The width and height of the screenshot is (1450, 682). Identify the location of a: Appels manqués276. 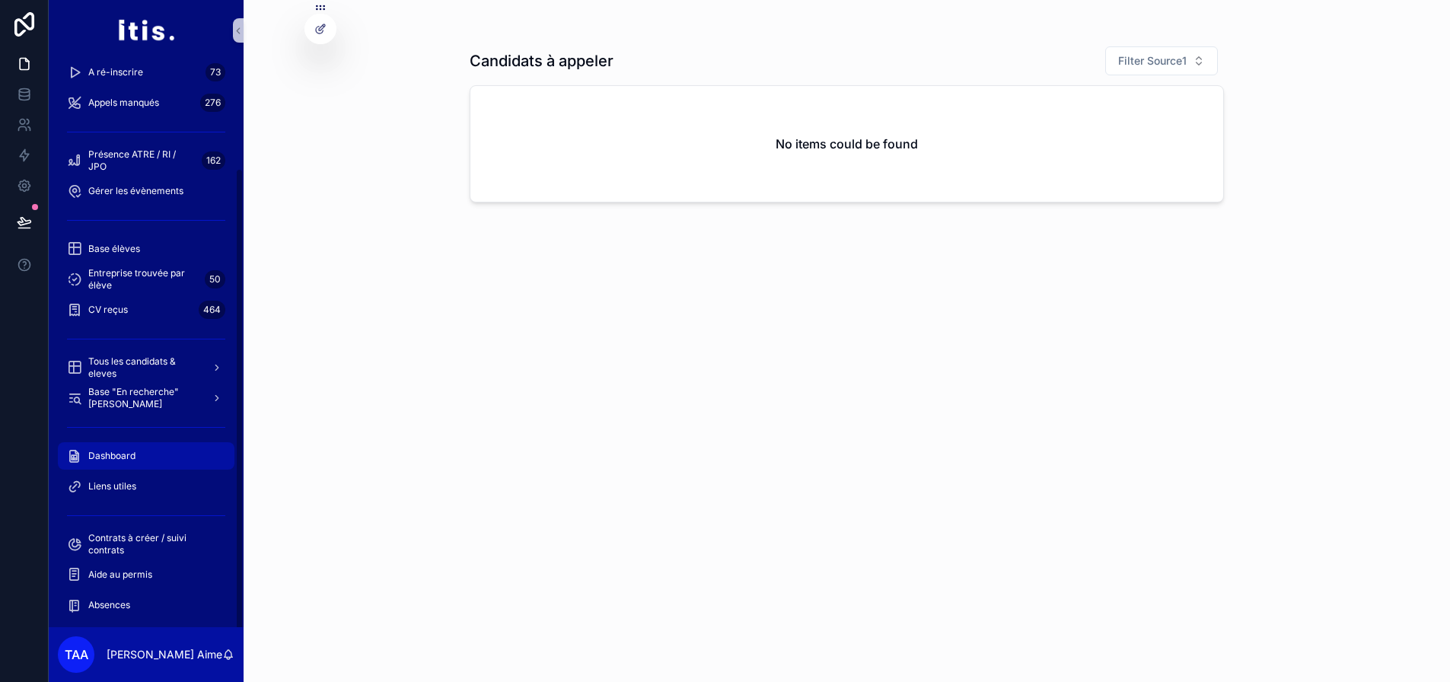
(146, 103).